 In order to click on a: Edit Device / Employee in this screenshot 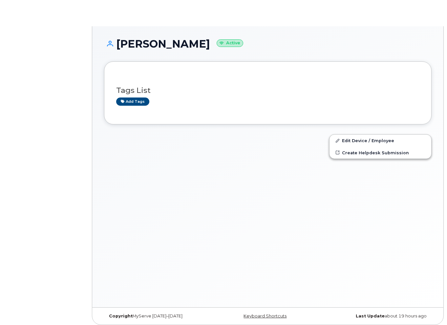, I will do `click(381, 141)`.